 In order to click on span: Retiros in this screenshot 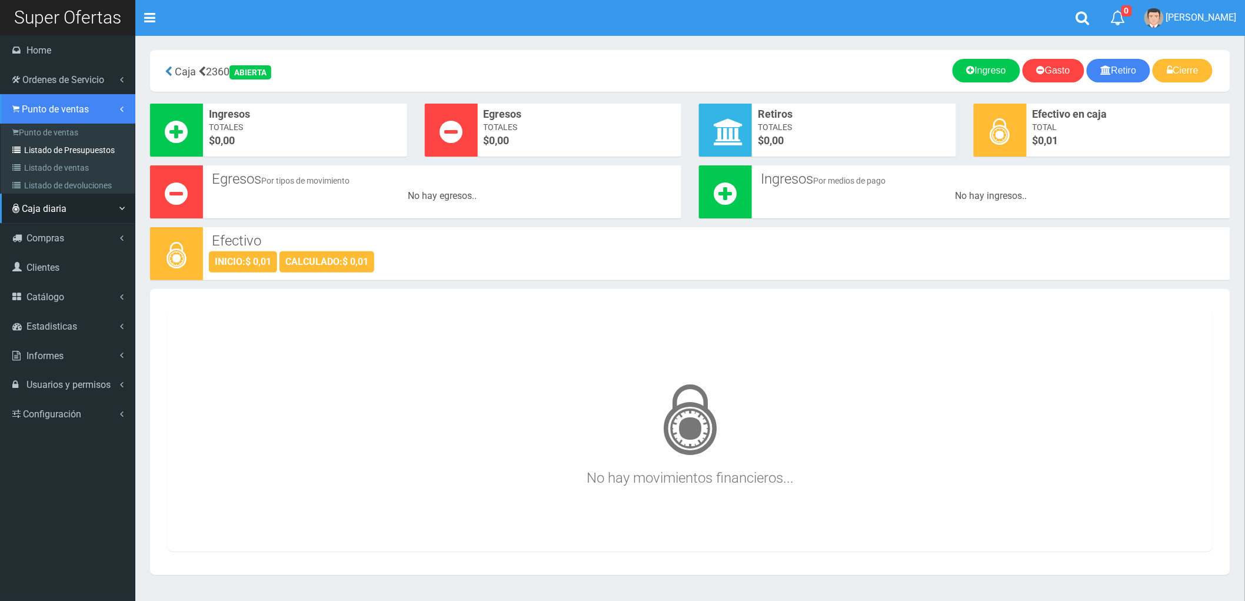, I will do `click(854, 114)`.